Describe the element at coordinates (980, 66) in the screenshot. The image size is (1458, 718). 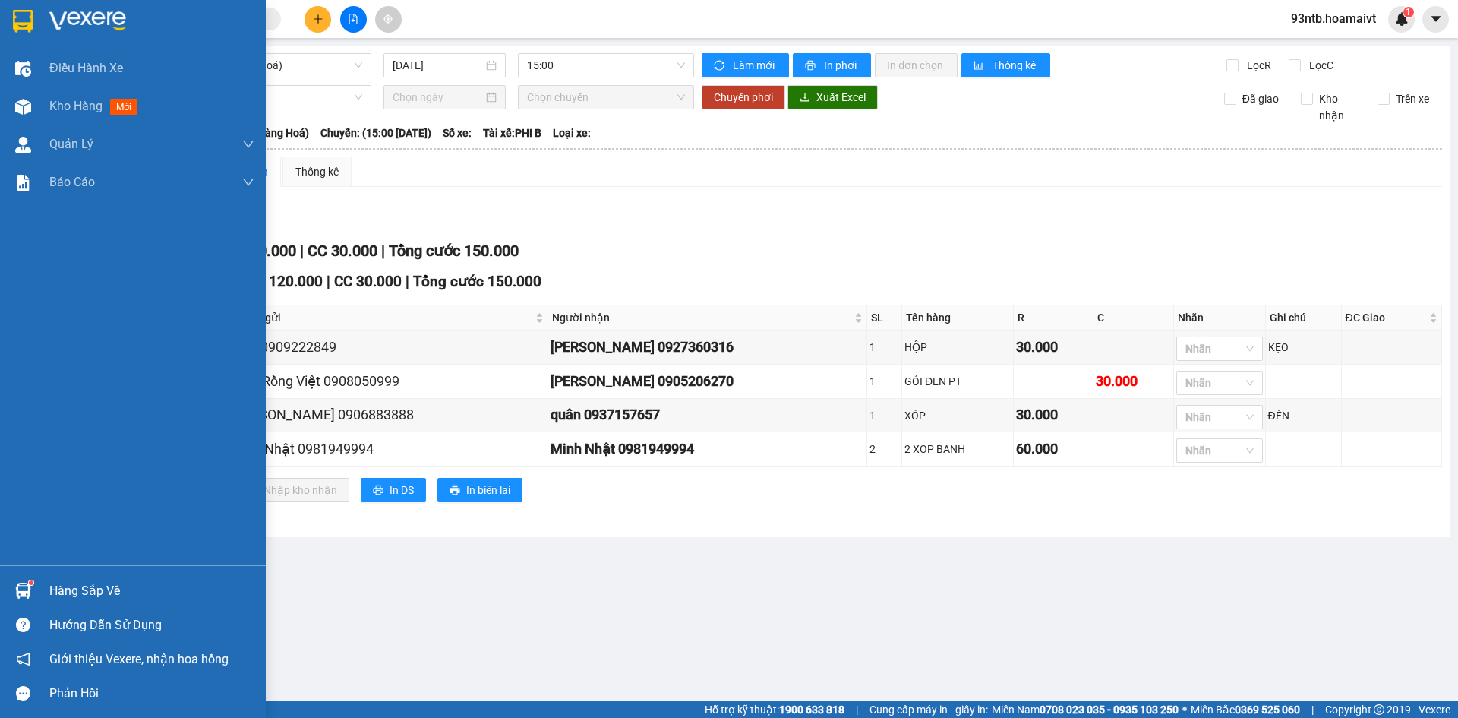
I see `span: bar-chart` at that location.